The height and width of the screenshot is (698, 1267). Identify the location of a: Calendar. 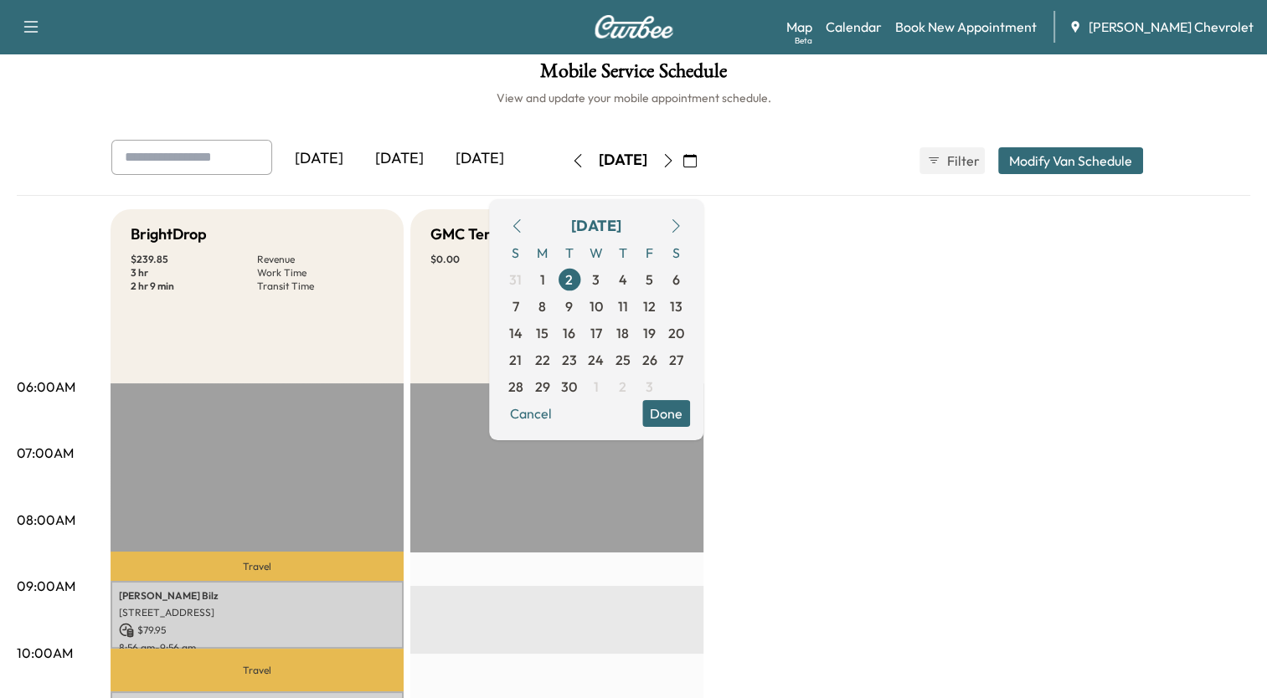
(853, 27).